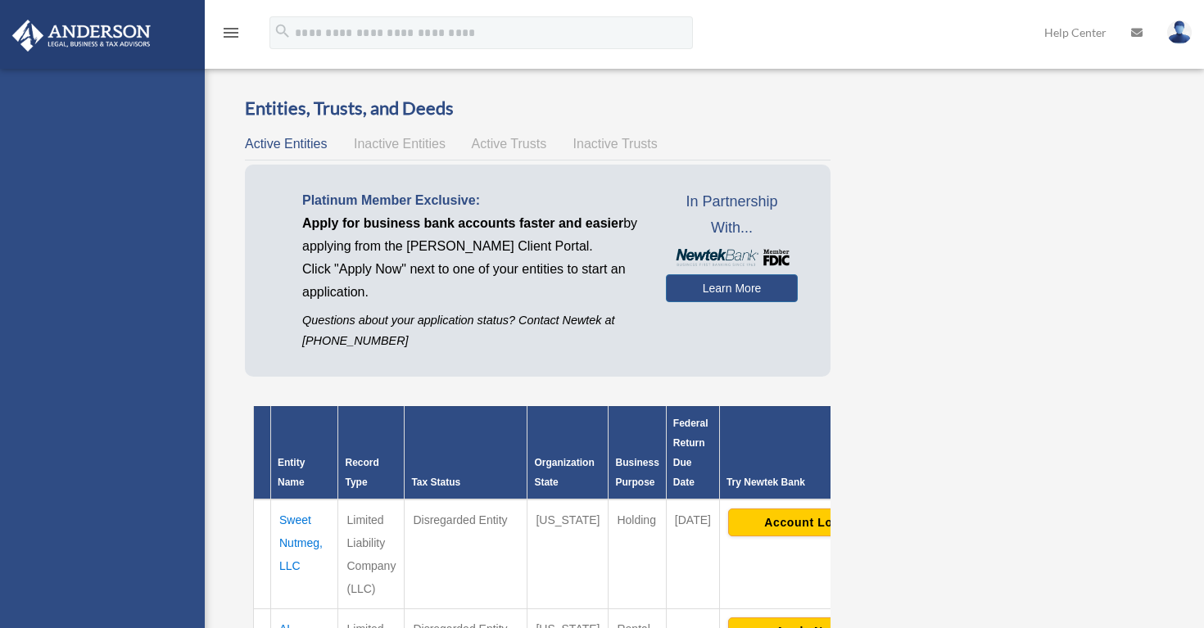 This screenshot has width=1204, height=628. What do you see at coordinates (305, 453) in the screenshot?
I see `th: Entity Name` at bounding box center [305, 453].